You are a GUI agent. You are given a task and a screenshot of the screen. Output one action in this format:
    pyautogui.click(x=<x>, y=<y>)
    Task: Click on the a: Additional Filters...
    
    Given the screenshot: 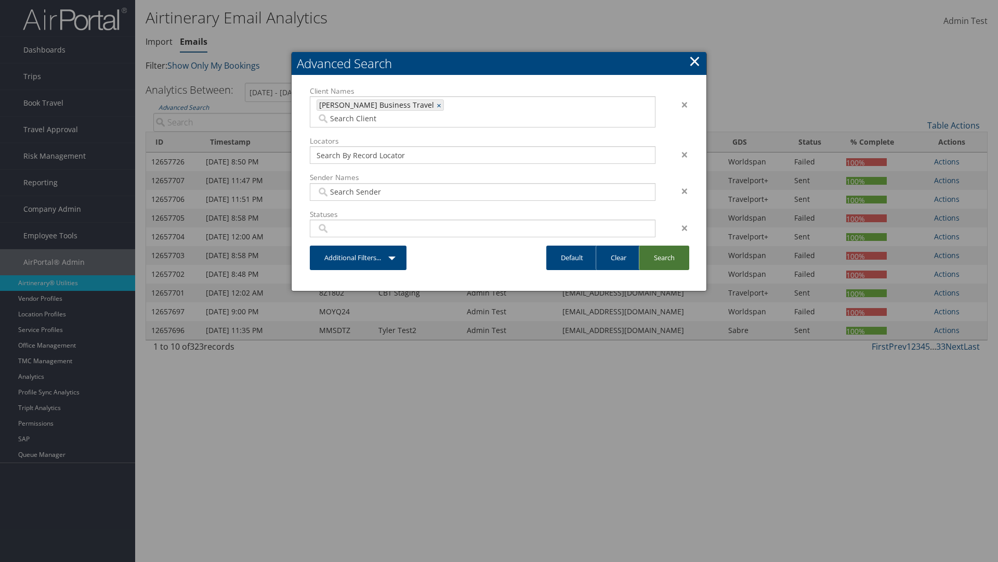 What is the action you would take?
    pyautogui.click(x=358, y=257)
    